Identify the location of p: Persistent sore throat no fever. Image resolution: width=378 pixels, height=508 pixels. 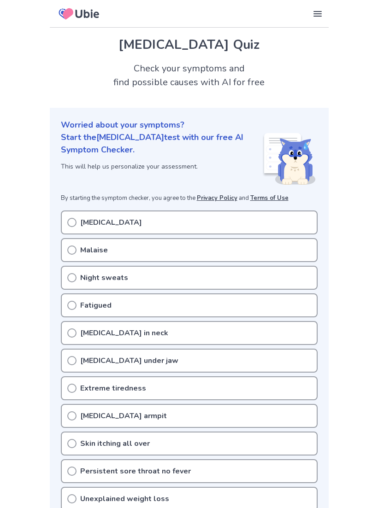
(135, 471).